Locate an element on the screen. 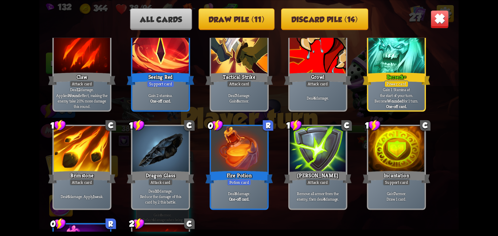 This screenshot has height=236, width=498. div: Incantation is located at coordinates (396, 177).